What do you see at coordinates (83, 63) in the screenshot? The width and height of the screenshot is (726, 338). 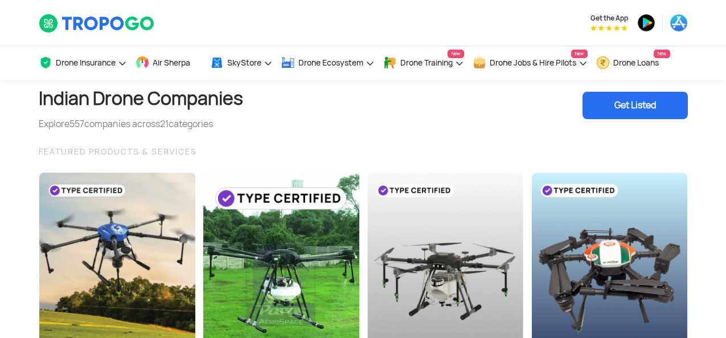 I see `a: Drone Insurance` at bounding box center [83, 63].